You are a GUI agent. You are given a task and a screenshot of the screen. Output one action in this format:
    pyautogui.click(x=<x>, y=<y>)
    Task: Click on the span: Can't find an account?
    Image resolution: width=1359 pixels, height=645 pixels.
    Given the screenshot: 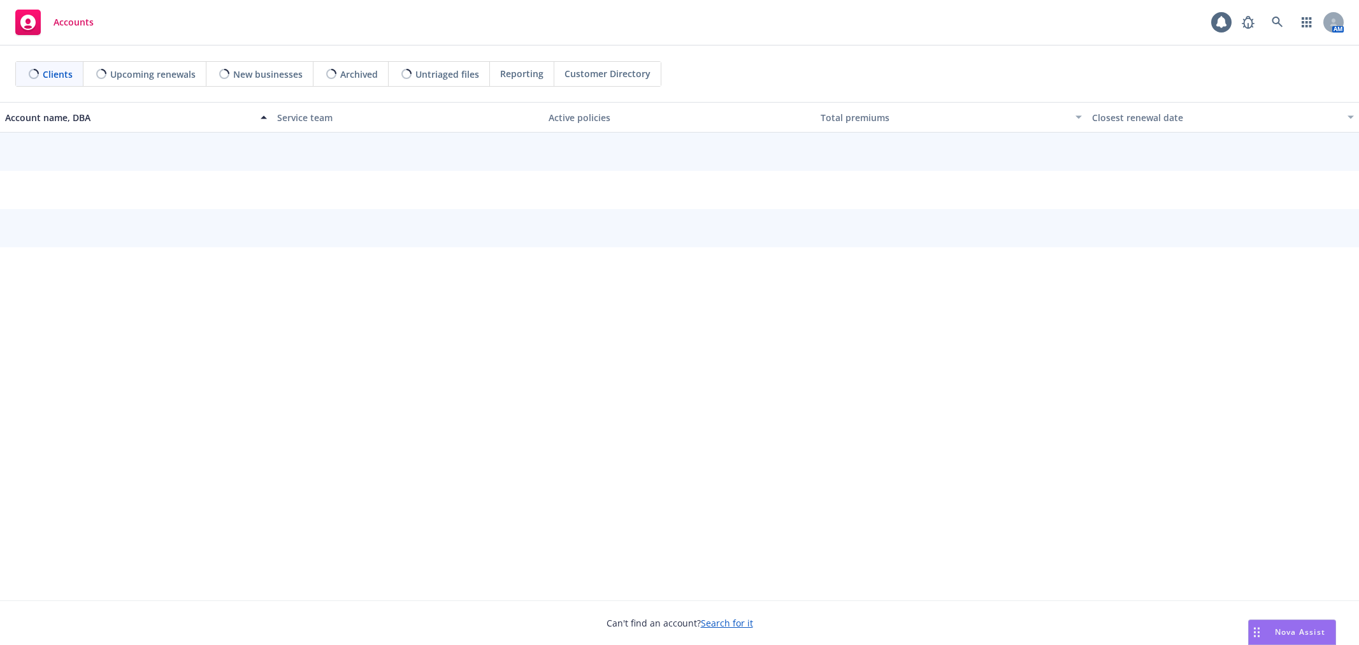 What is the action you would take?
    pyautogui.click(x=680, y=622)
    